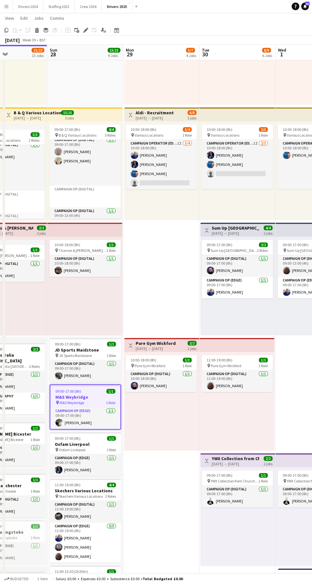 This screenshot has height=584, width=312. What do you see at coordinates (156, 343) in the screenshot?
I see `h3: Pure Gym Wickford` at bounding box center [156, 343].